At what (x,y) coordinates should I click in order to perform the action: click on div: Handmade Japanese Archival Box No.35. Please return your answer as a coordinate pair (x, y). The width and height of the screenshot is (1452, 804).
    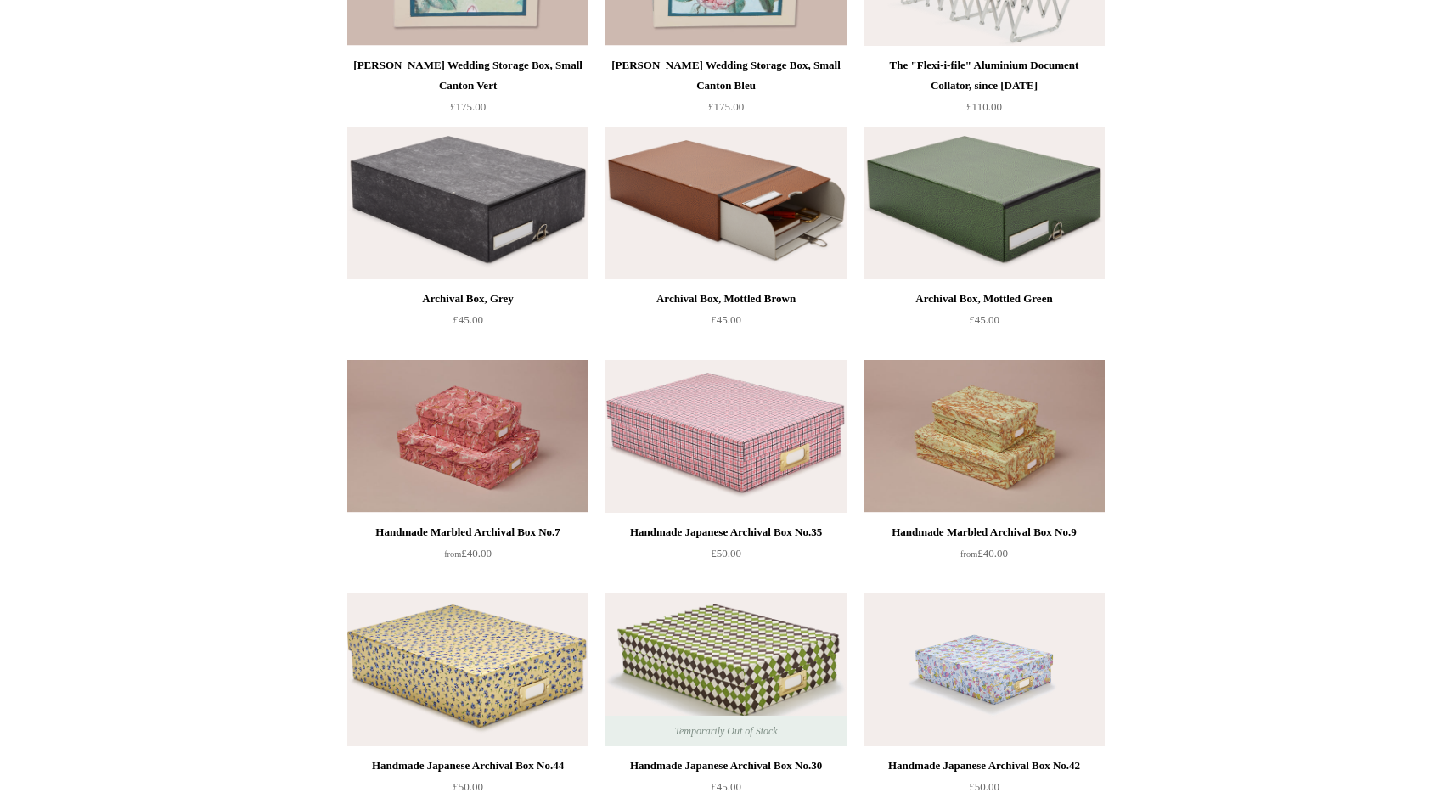
    Looking at the image, I should click on (726, 532).